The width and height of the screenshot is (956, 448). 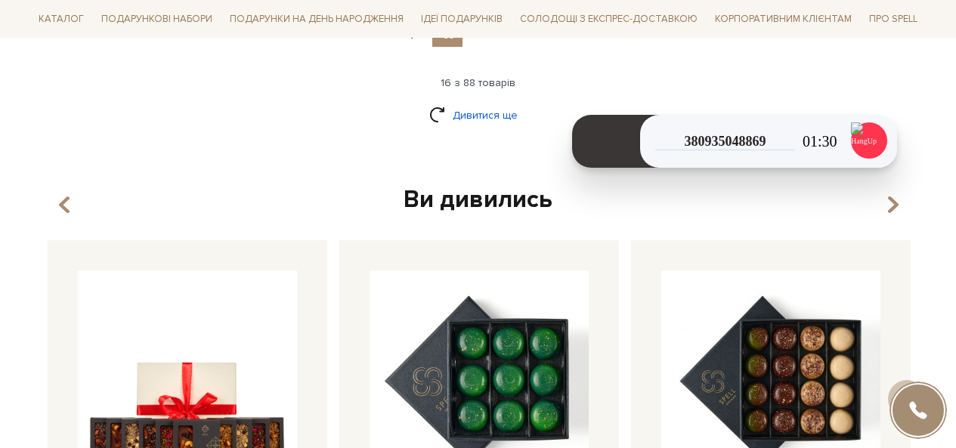 I want to click on a: Дивитися ще, so click(x=478, y=115).